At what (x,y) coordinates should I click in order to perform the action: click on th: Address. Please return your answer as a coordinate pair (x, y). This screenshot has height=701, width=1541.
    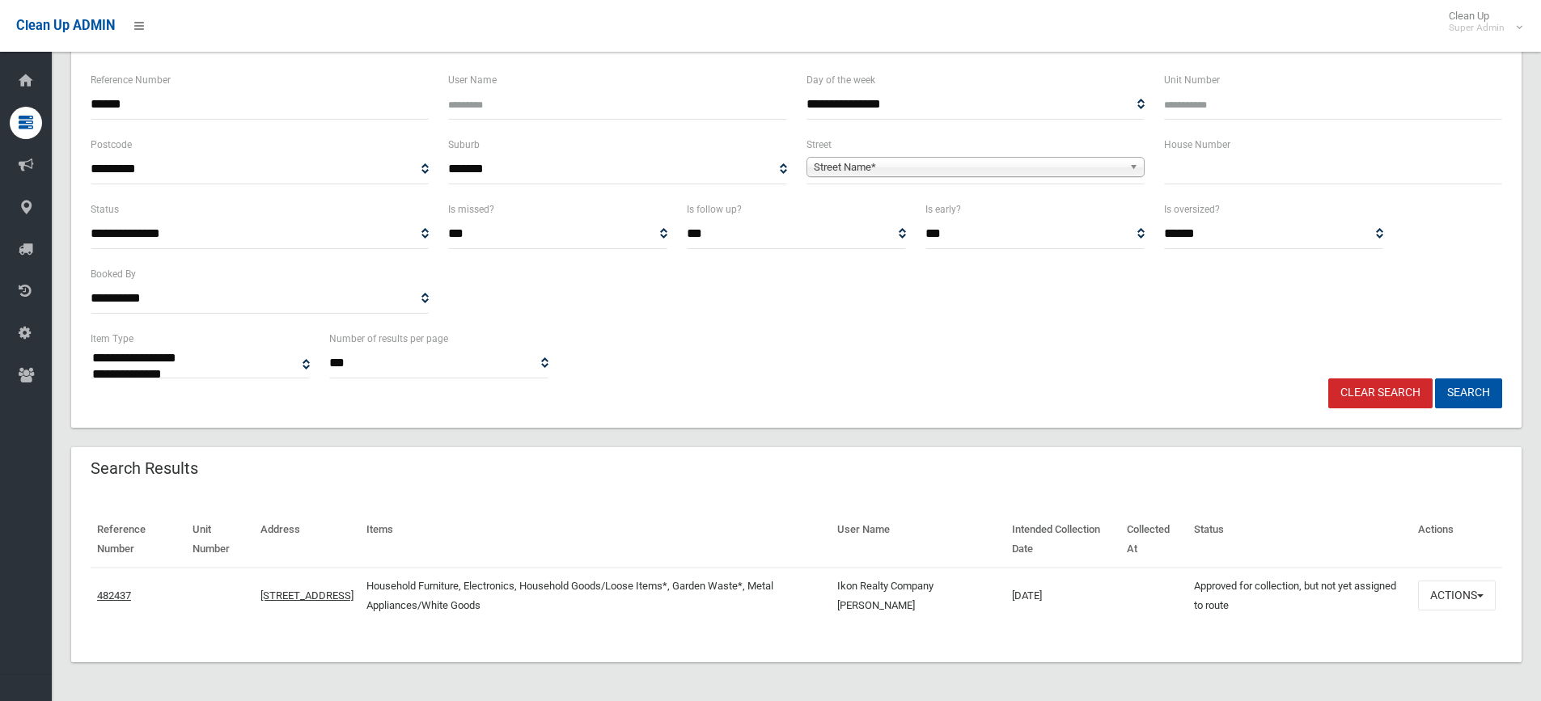
    Looking at the image, I should click on (307, 540).